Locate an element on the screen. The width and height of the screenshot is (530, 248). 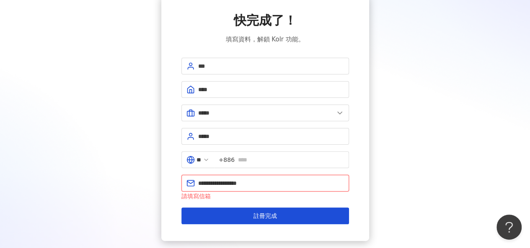
span: 填寫資料，解鎖 Kolr 功能。 is located at coordinates (265, 39).